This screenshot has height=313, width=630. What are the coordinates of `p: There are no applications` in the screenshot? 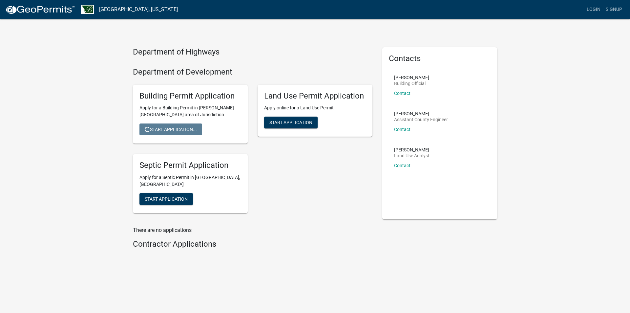 It's located at (253, 230).